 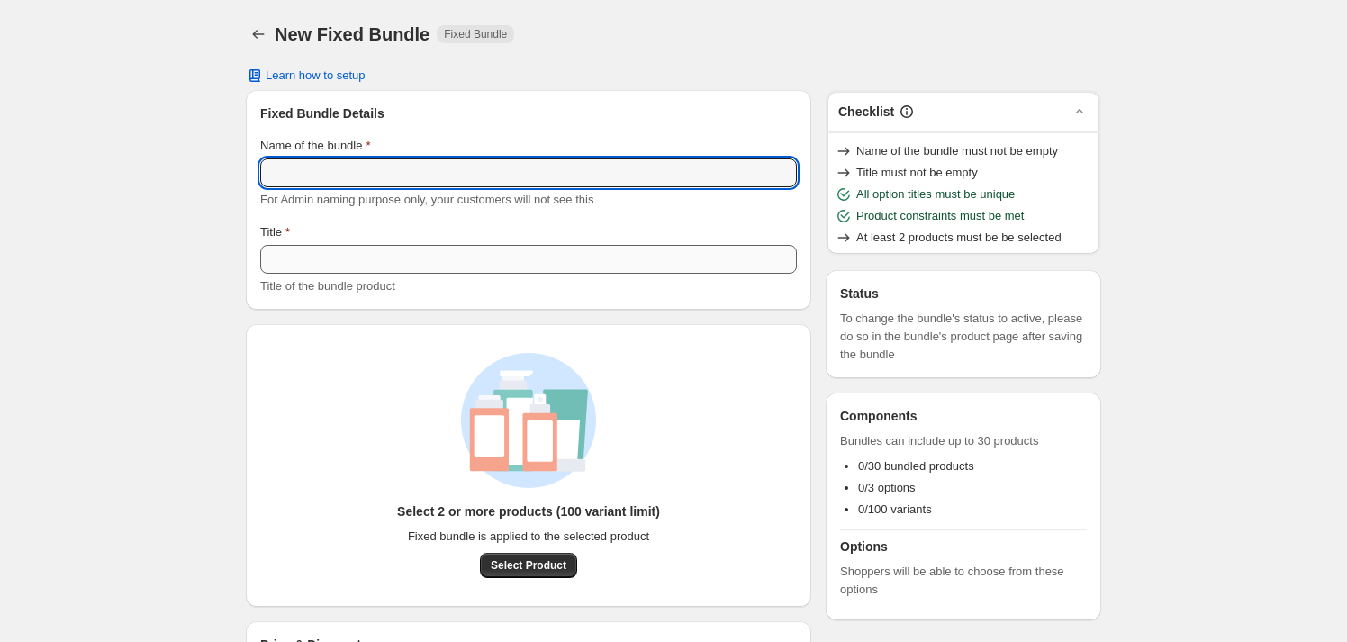 What do you see at coordinates (916, 466) in the screenshot?
I see `span: 0/30 bundled products` at bounding box center [916, 466].